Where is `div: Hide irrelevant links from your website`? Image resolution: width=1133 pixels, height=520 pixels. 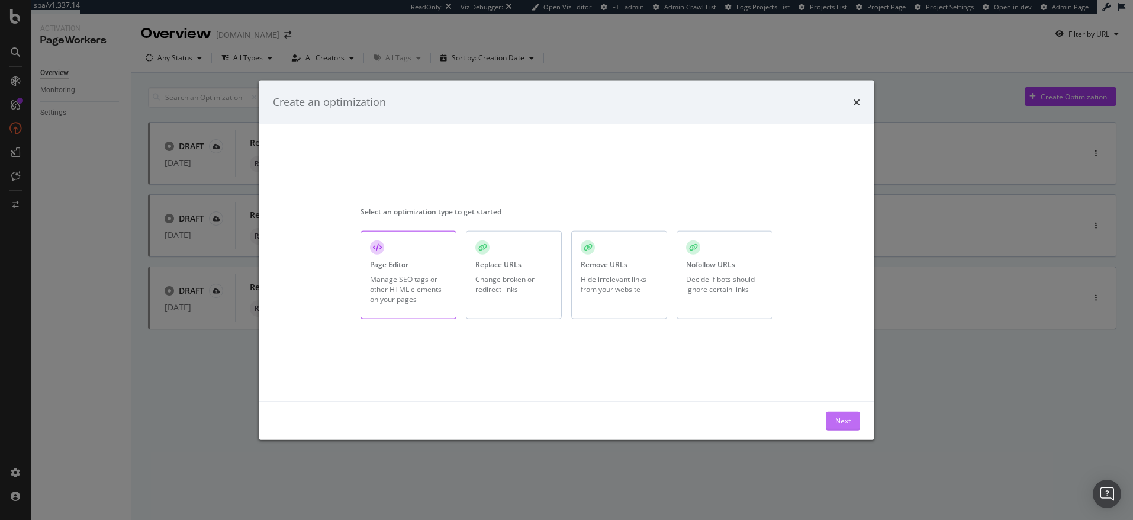
div: Hide irrelevant links from your website is located at coordinates (619, 284).